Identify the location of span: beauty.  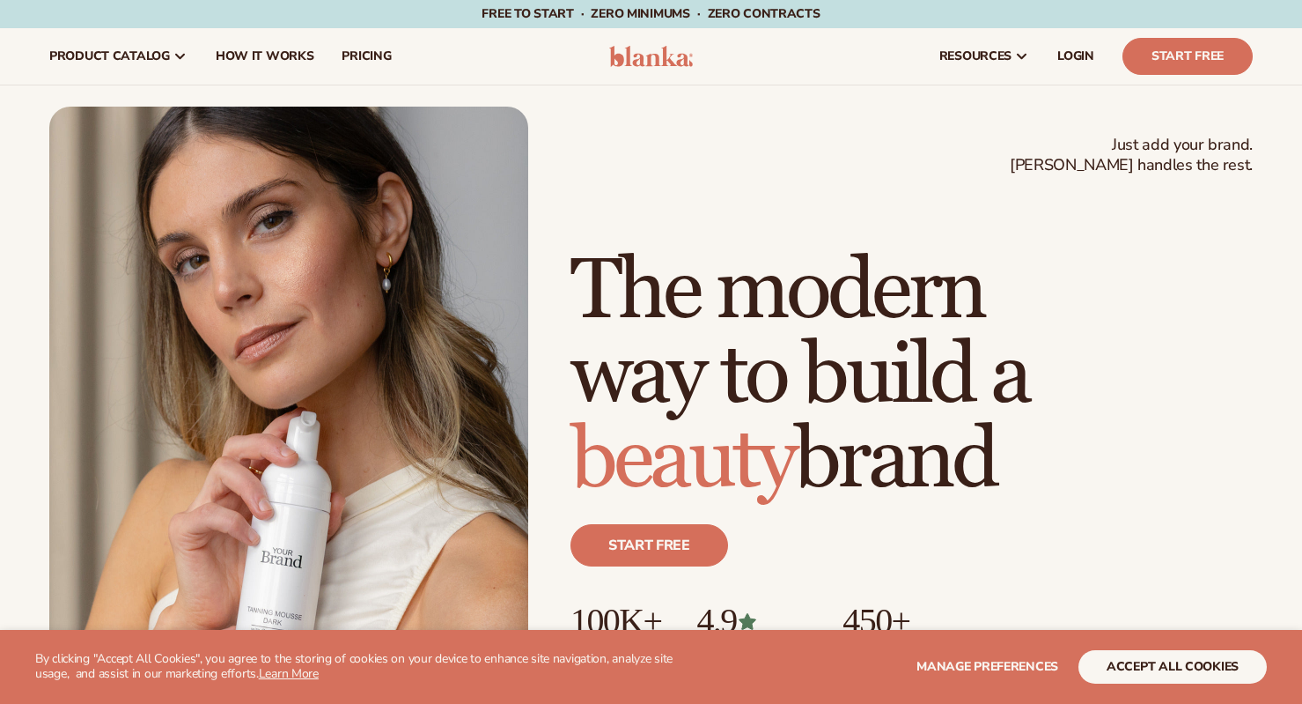
(682, 460).